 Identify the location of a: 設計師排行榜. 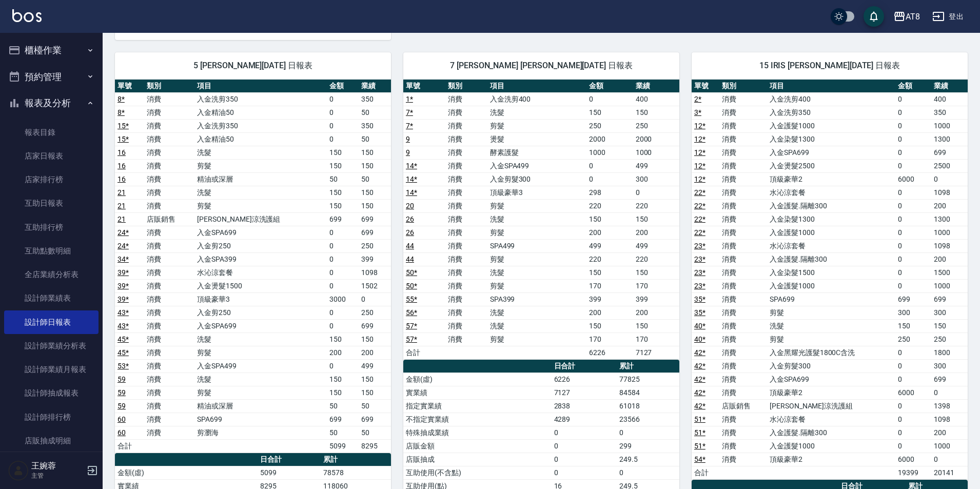
(51, 417).